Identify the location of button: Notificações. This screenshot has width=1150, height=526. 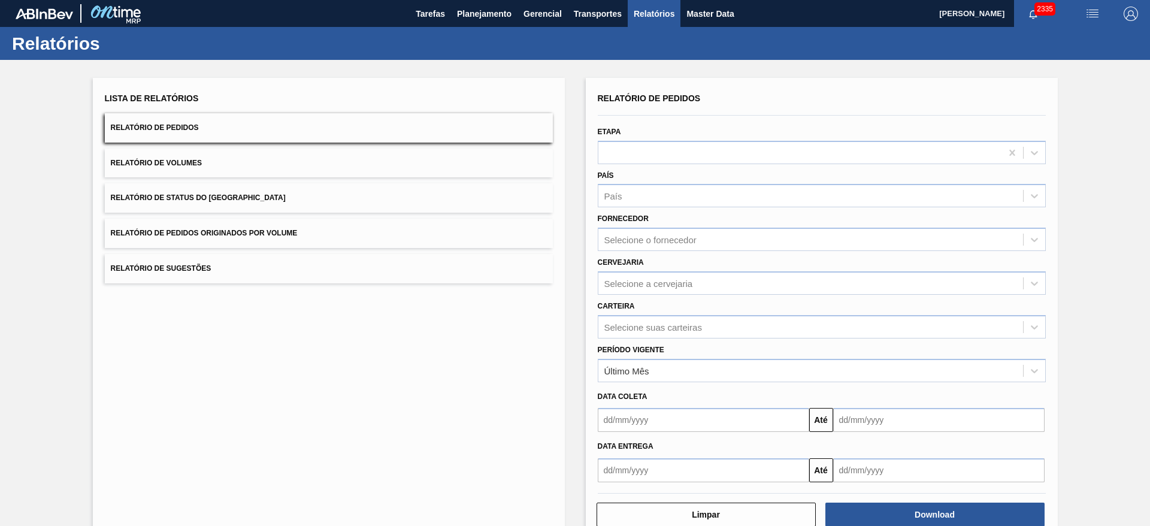
(1033, 14).